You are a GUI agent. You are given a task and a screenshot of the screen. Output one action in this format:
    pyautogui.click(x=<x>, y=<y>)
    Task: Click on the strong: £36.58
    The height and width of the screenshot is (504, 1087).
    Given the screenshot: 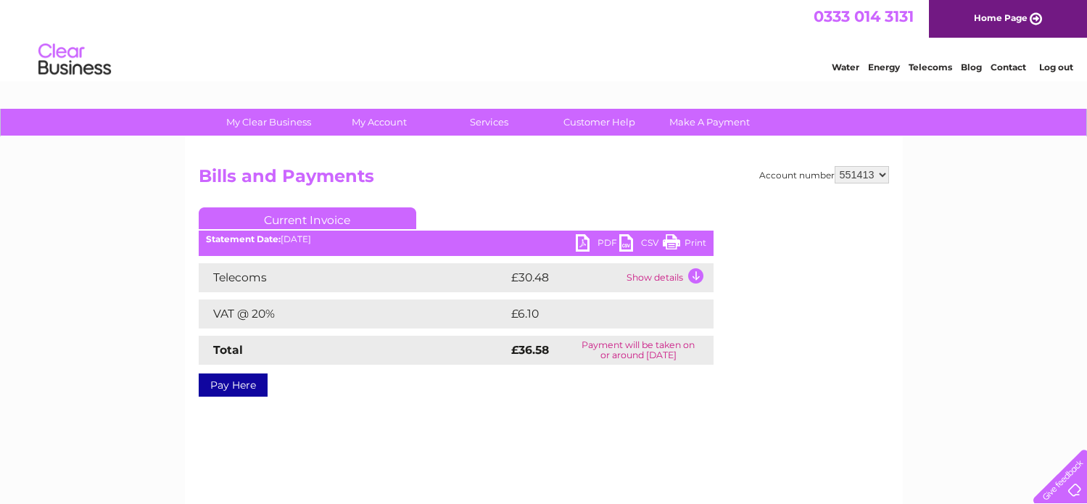 What is the action you would take?
    pyautogui.click(x=530, y=350)
    